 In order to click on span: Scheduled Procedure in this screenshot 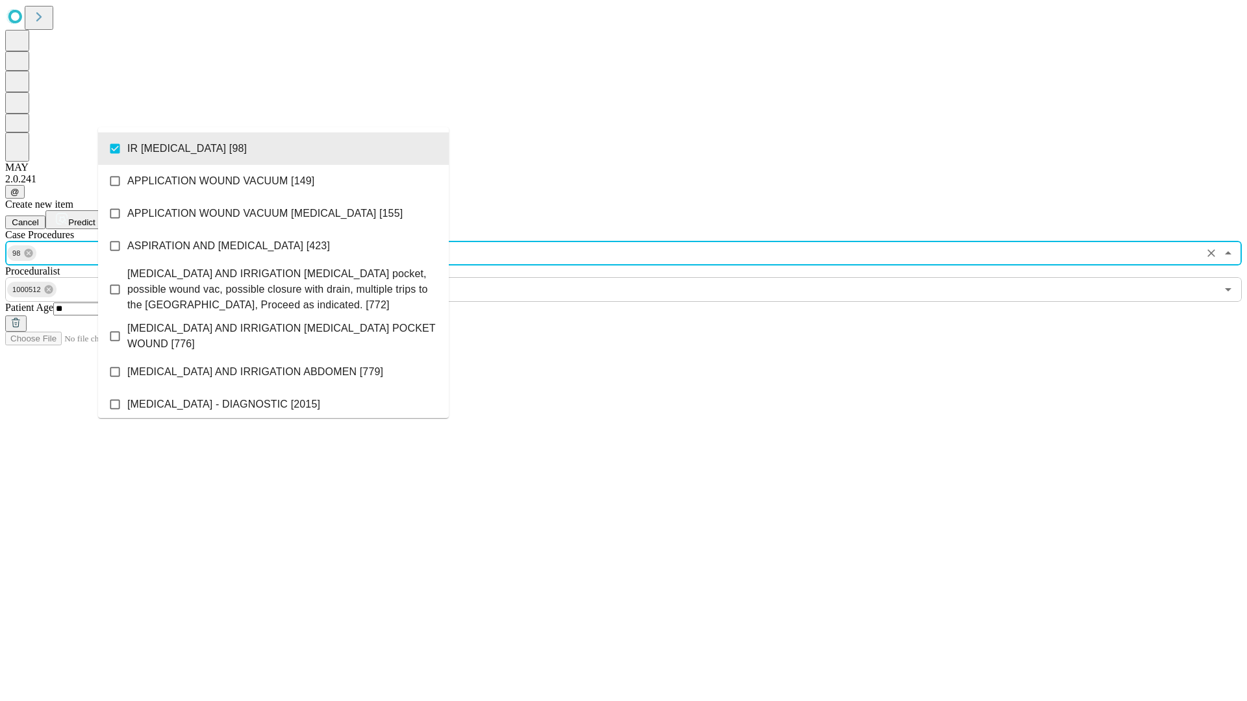, I will do `click(40, 234)`.